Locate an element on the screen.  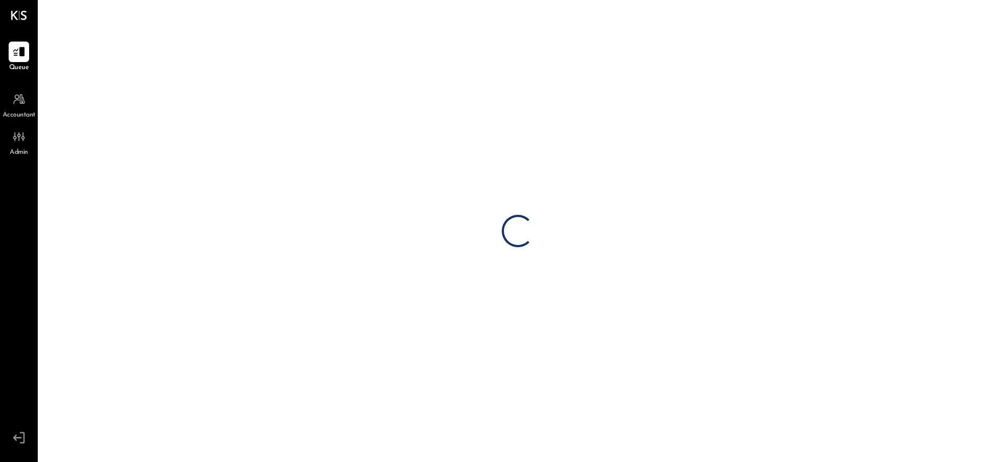
span: Accountant is located at coordinates (19, 115).